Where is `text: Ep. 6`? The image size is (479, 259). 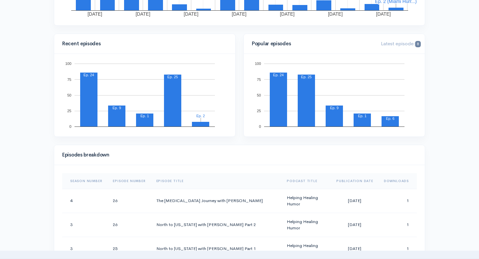 text: Ep. 6 is located at coordinates (390, 118).